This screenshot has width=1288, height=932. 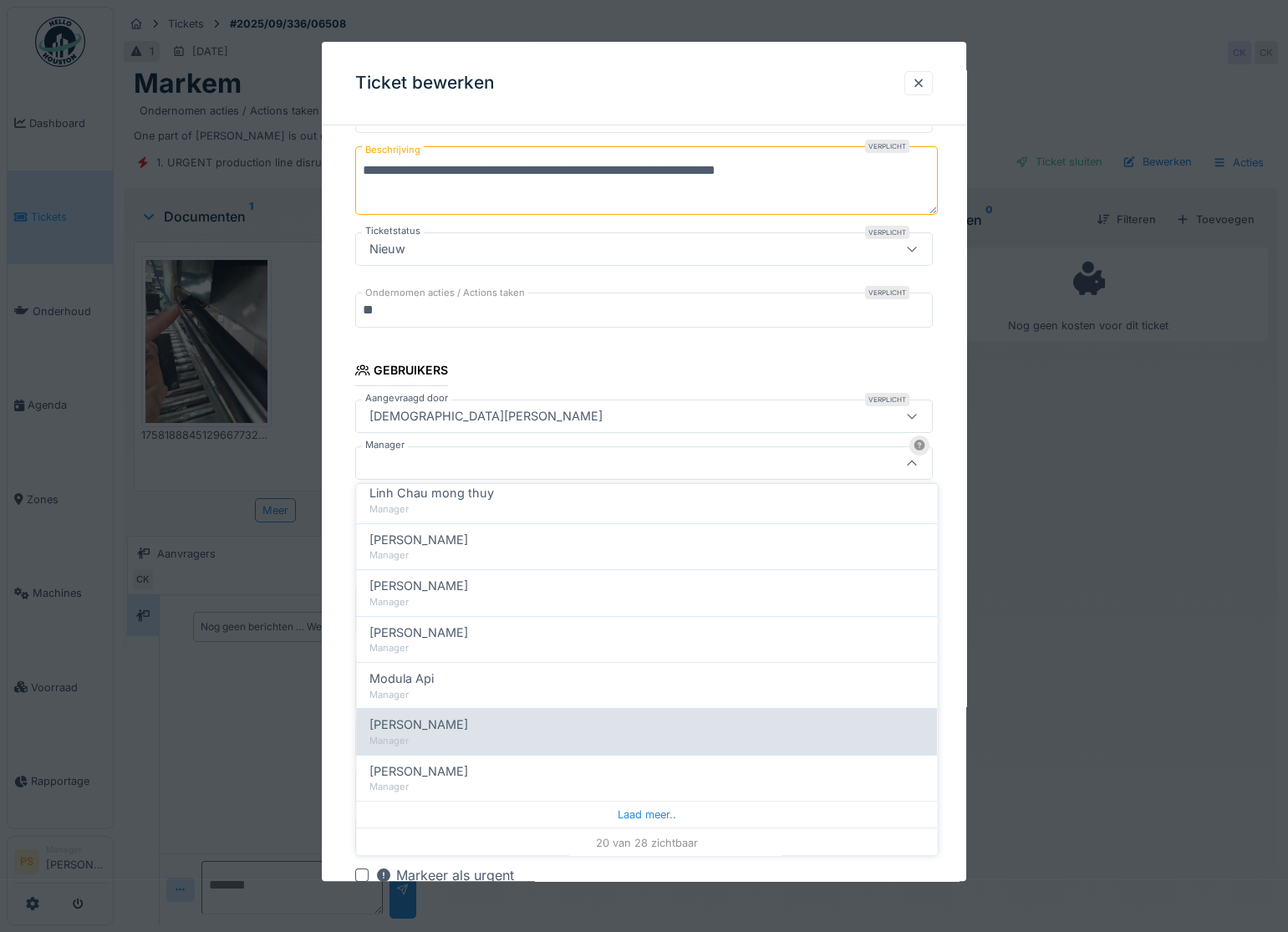 What do you see at coordinates (646, 843) in the screenshot?
I see `div: 20 van 28 zichtbaar` at bounding box center [646, 843].